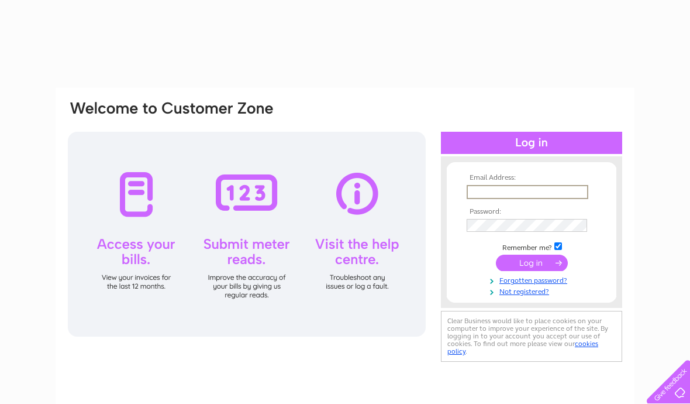  Describe the element at coordinates (533, 279) in the screenshot. I see `a: Forgotten password?` at that location.